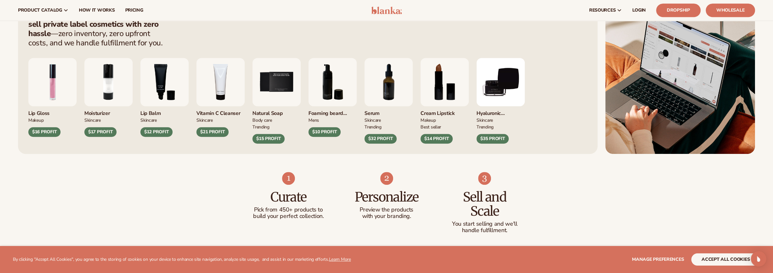 The image size is (773, 273). Describe the element at coordinates (389, 82) in the screenshot. I see `img: Collagen and retinol serum.` at that location.